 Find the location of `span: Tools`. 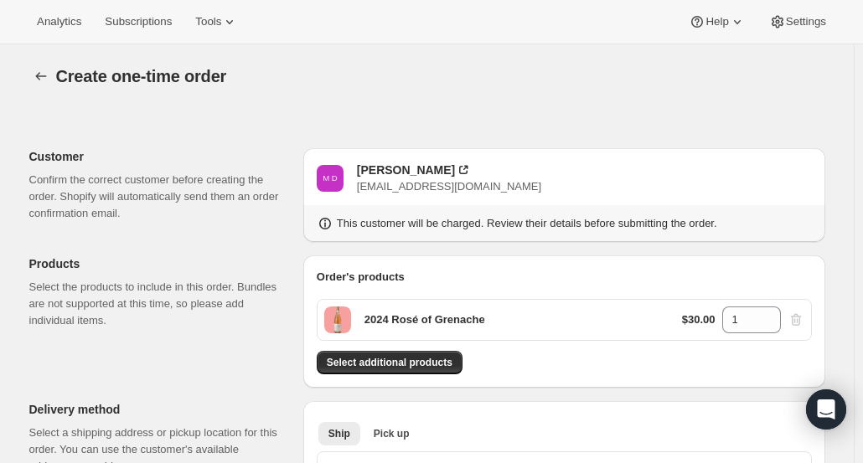

span: Tools is located at coordinates (208, 22).